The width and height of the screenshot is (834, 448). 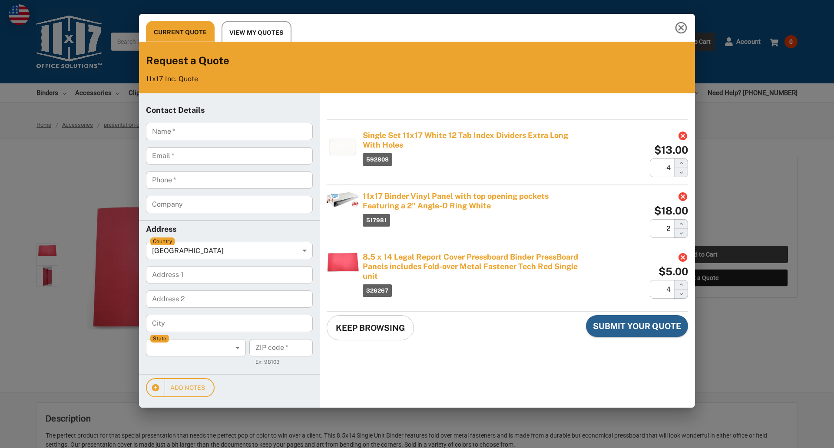 I want to click on h4: Request a Quote, so click(x=417, y=61).